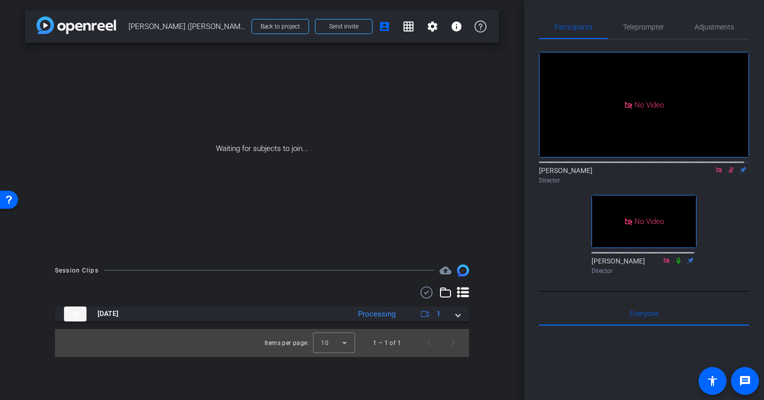 The height and width of the screenshot is (400, 764). What do you see at coordinates (456, 26) in the screenshot?
I see `mat-icon: info` at bounding box center [456, 26].